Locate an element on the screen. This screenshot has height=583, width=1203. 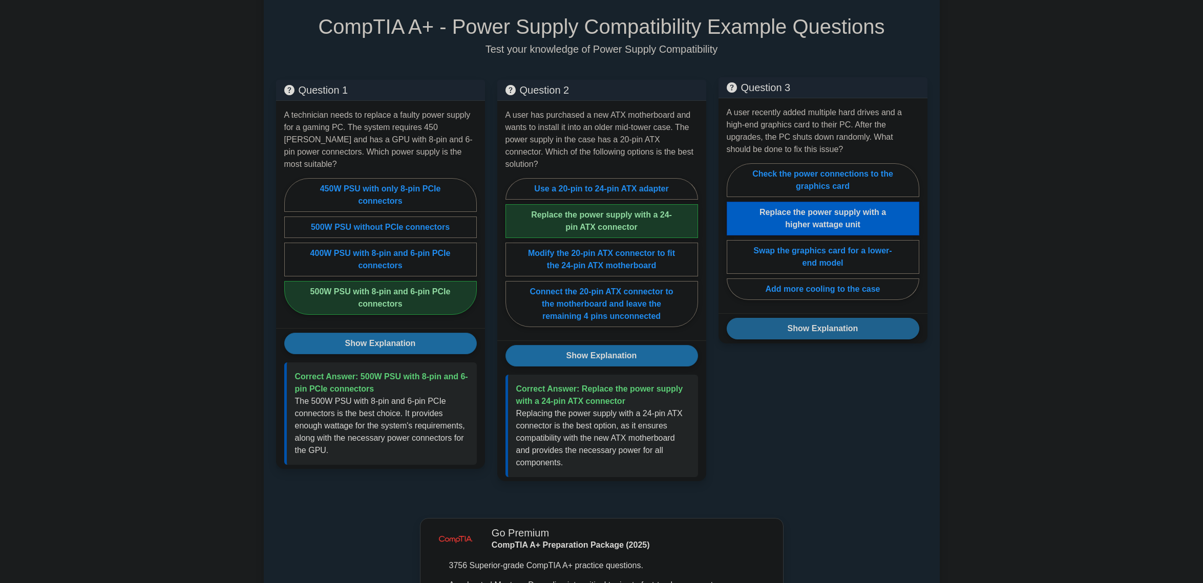
label: Check the power connections to the graphics card is located at coordinates (823, 180).